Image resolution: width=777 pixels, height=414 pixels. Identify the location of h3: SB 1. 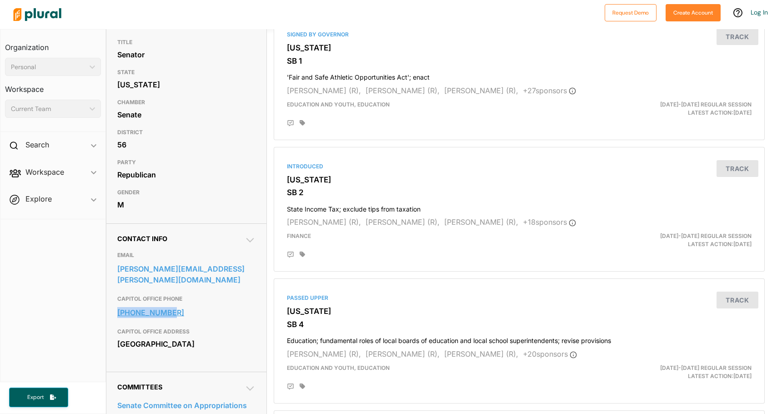
(519, 61).